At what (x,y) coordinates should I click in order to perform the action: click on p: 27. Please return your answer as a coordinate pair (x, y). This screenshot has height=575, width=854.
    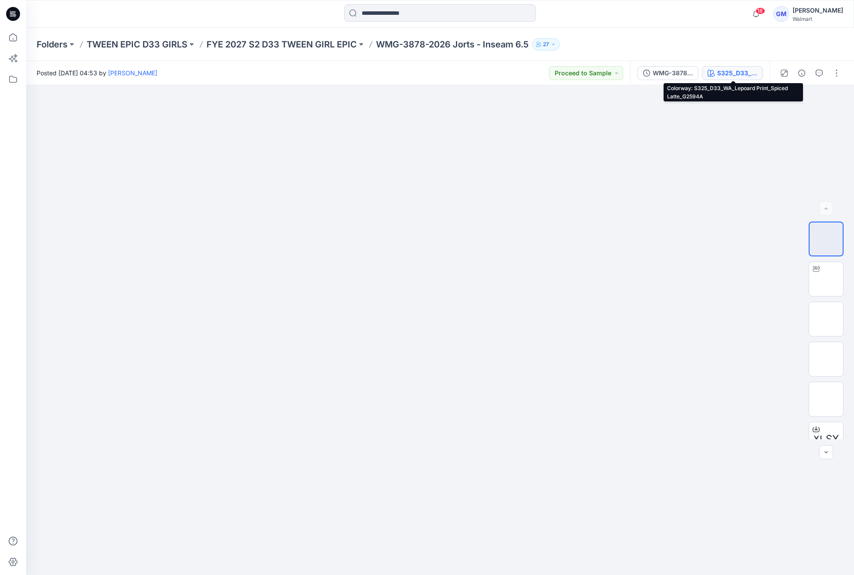
    Looking at the image, I should click on (546, 44).